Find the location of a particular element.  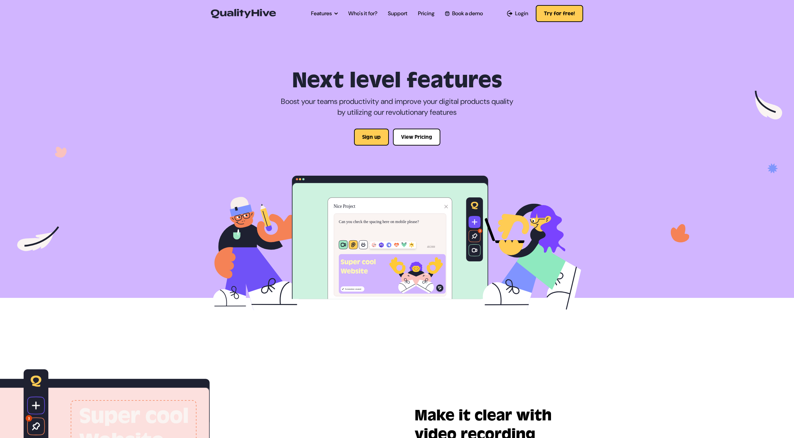

a: Pricing is located at coordinates (426, 14).